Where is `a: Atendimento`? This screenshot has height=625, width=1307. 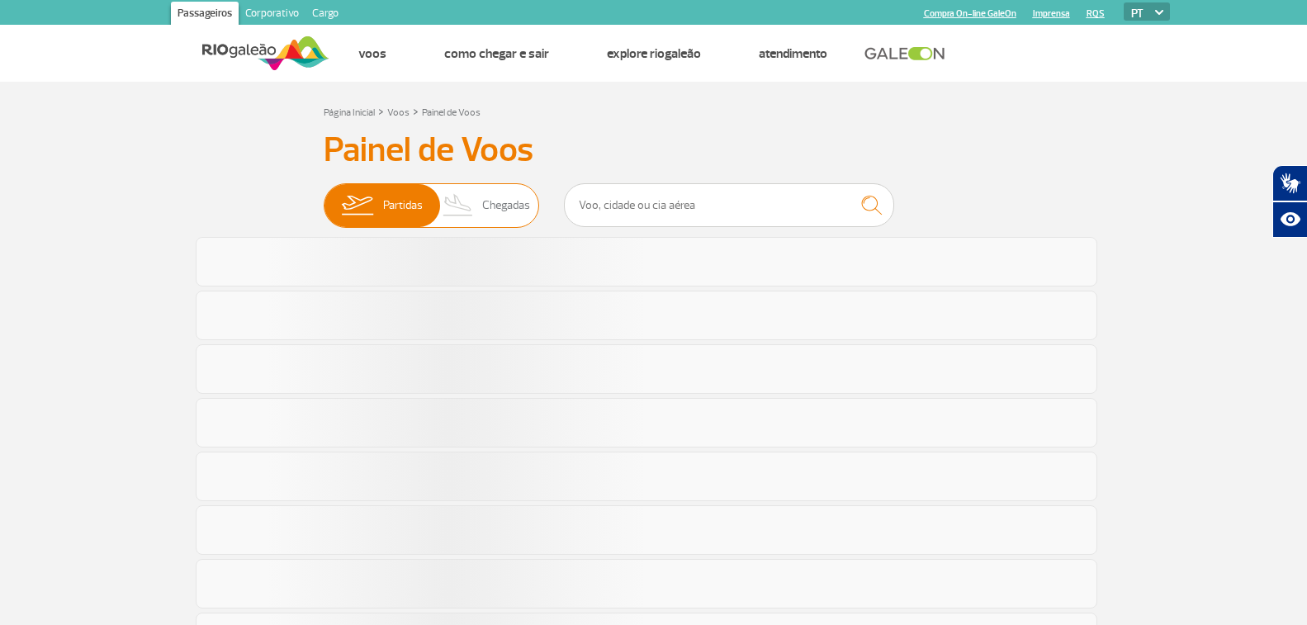 a: Atendimento is located at coordinates (793, 54).